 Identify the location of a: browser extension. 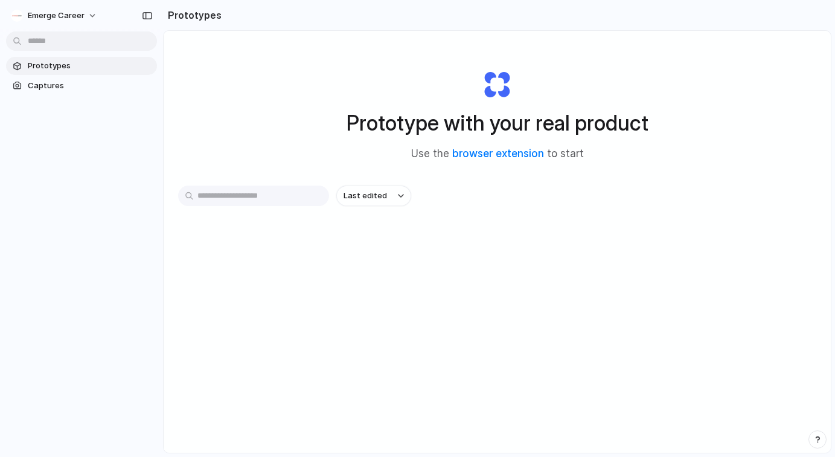
(498, 153).